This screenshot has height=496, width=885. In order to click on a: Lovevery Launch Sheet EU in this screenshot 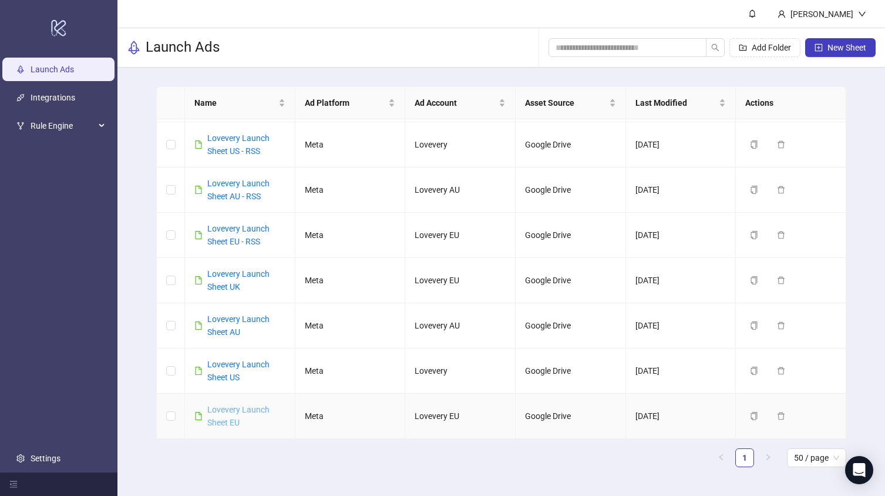, I will do `click(238, 416)`.